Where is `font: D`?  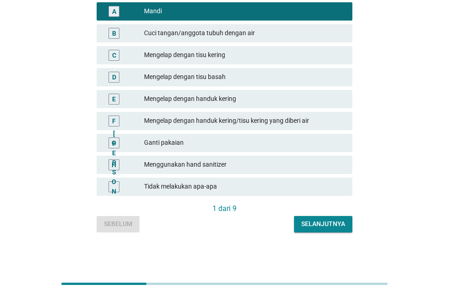 font: D is located at coordinates (114, 77).